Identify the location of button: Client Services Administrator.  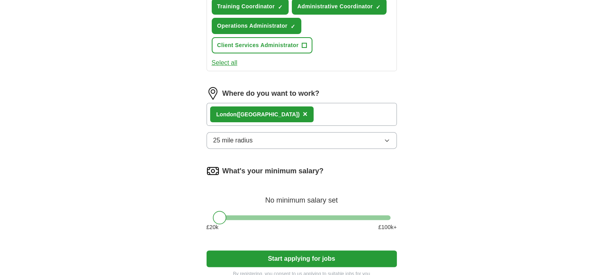
(262, 45).